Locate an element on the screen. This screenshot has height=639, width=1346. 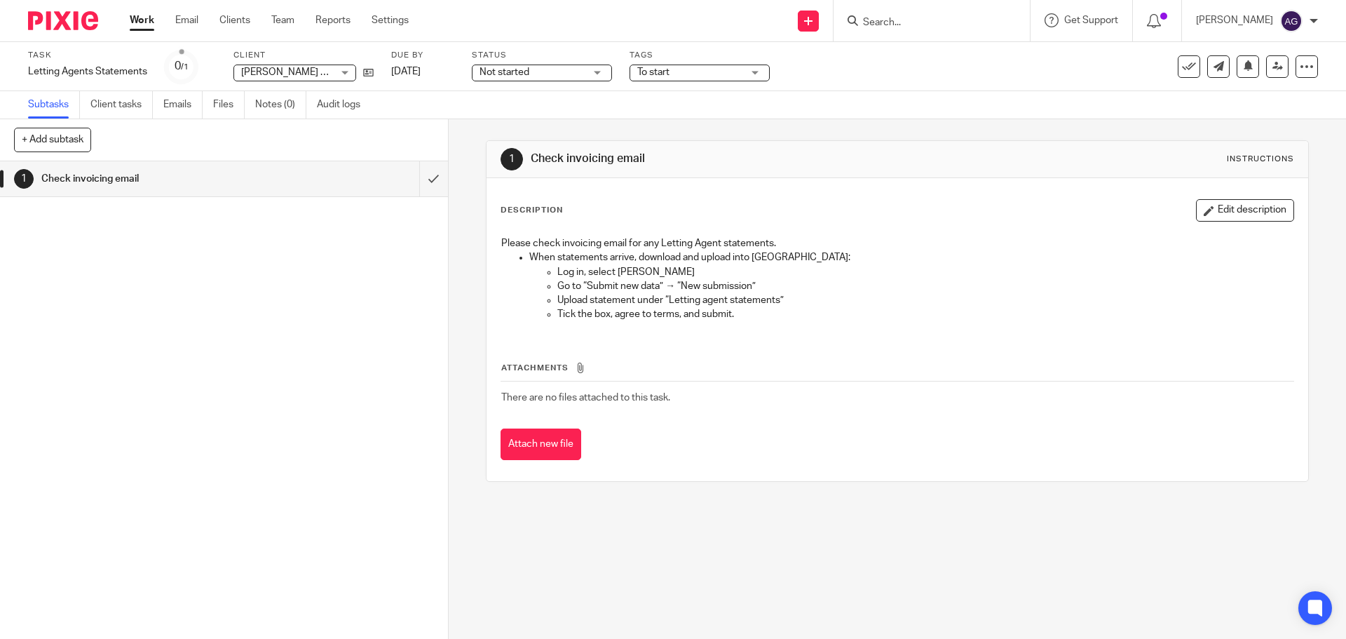
img: Pixie is located at coordinates (63, 20).